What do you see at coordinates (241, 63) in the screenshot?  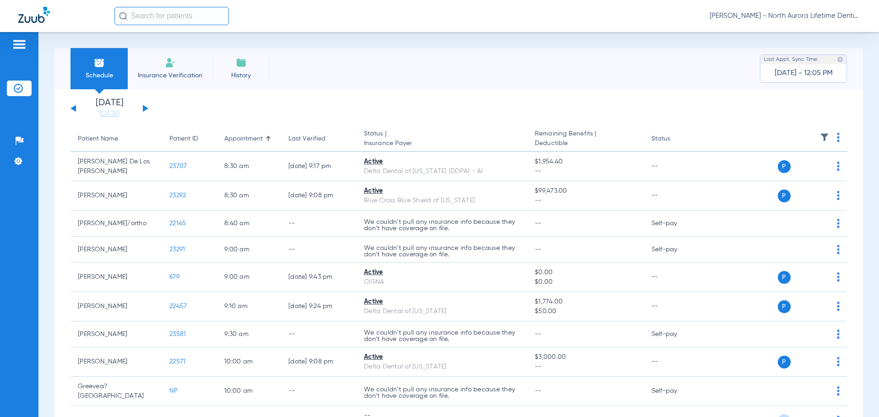 I see `img: History` at bounding box center [241, 63].